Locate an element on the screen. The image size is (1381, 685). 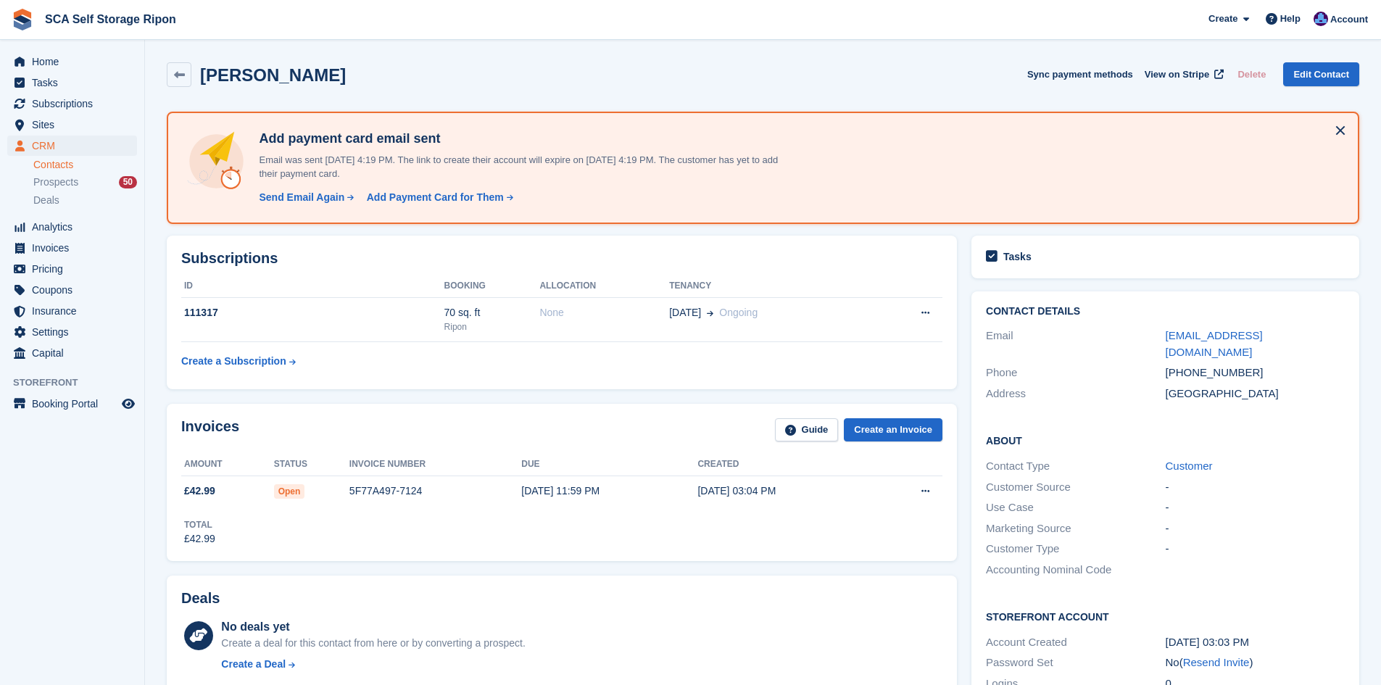
span: Capital is located at coordinates (75, 353).